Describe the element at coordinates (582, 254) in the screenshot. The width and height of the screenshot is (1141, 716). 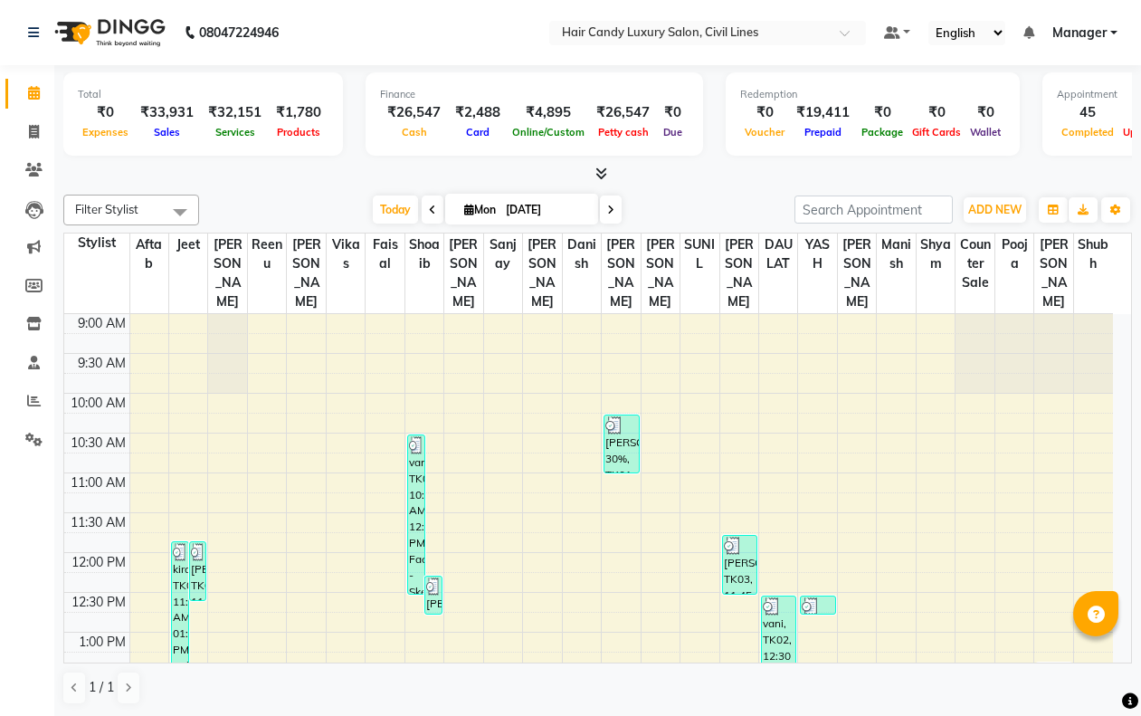
I see `span: Danish` at that location.